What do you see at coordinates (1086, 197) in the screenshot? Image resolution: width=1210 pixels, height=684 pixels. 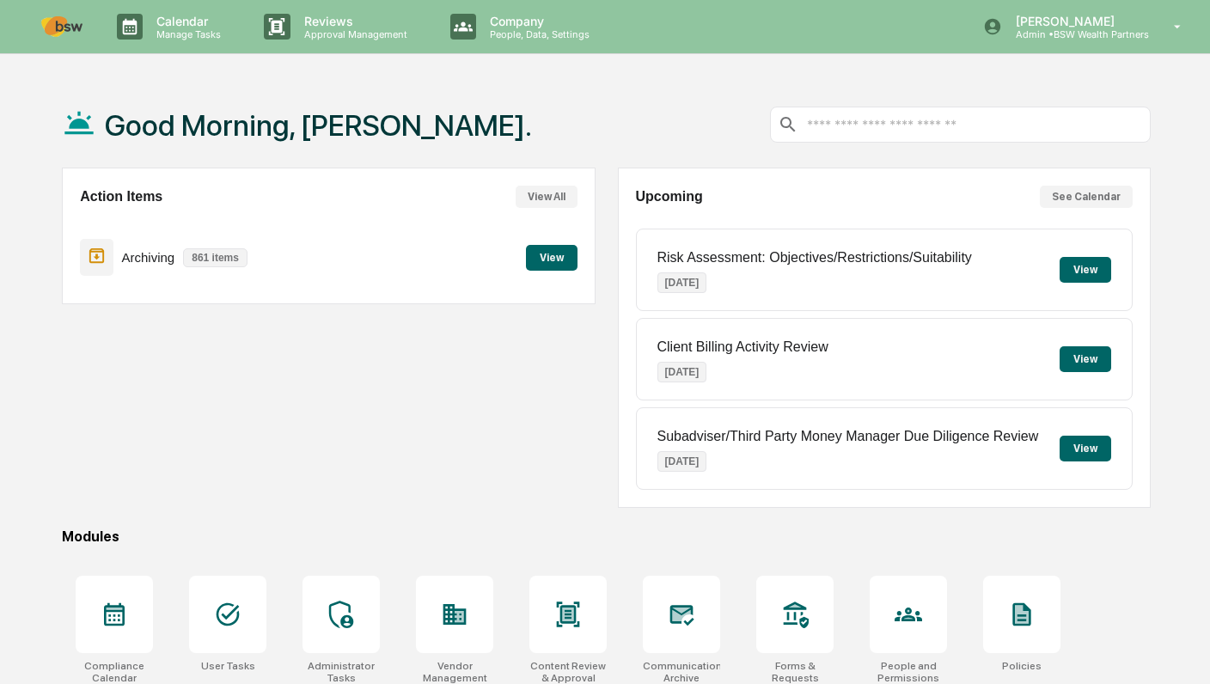 I see `button: See Calendar` at bounding box center [1086, 197].